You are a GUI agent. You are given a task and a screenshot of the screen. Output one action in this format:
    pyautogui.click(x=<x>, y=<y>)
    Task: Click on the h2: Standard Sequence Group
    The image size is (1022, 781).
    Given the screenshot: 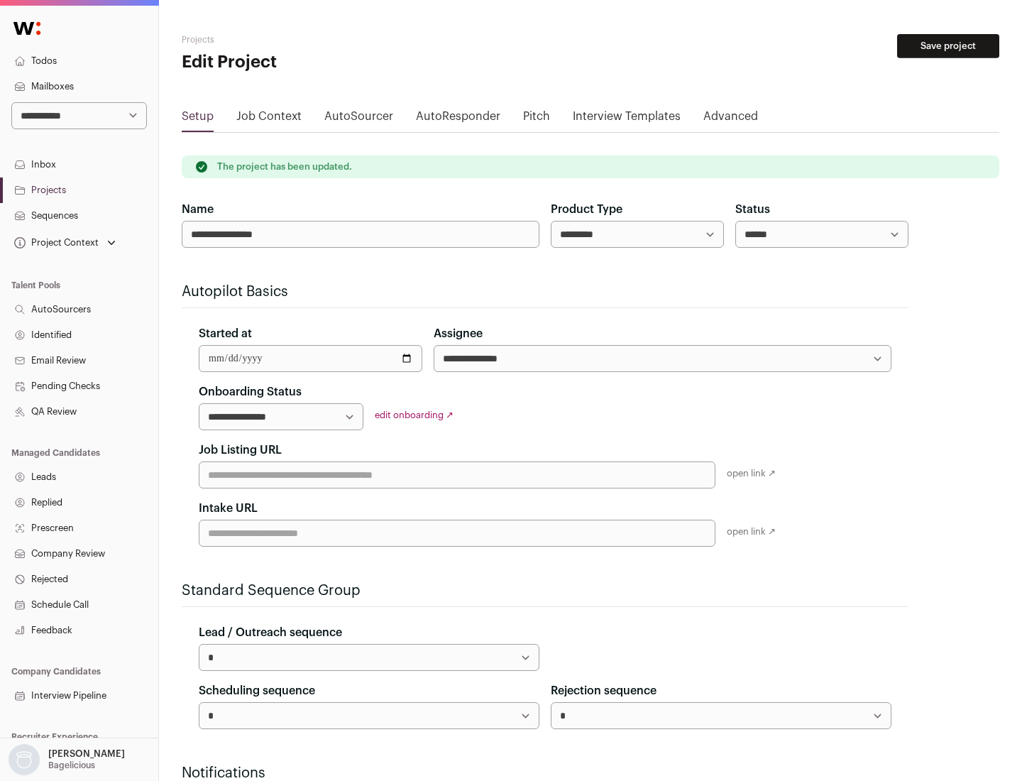 What is the action you would take?
    pyautogui.click(x=545, y=591)
    